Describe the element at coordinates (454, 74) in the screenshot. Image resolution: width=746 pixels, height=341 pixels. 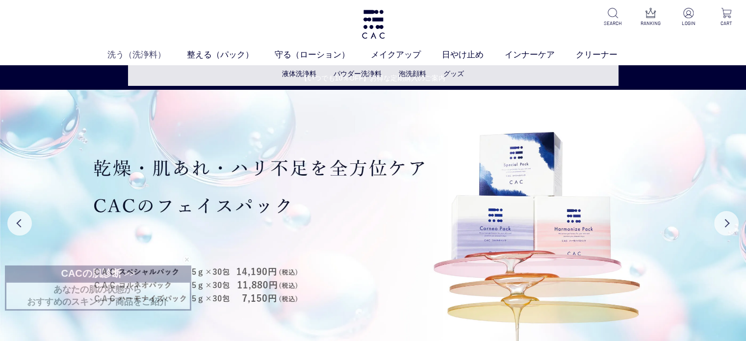
I see `a: グッズ` at that location.